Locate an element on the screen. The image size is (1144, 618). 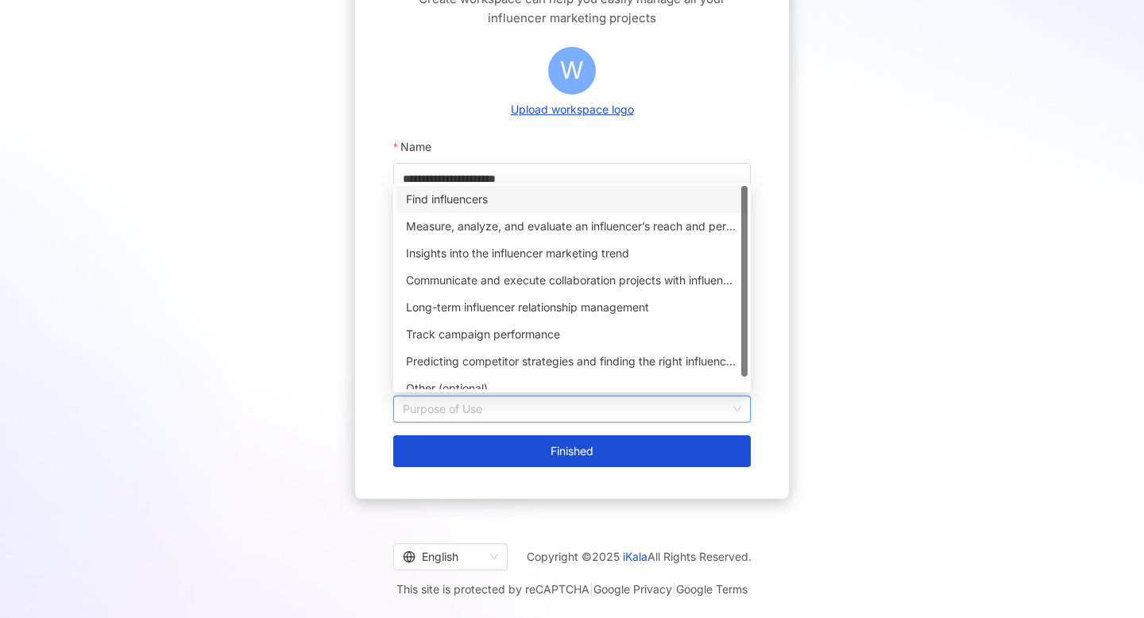
div: Track campaign performance is located at coordinates (572, 335).